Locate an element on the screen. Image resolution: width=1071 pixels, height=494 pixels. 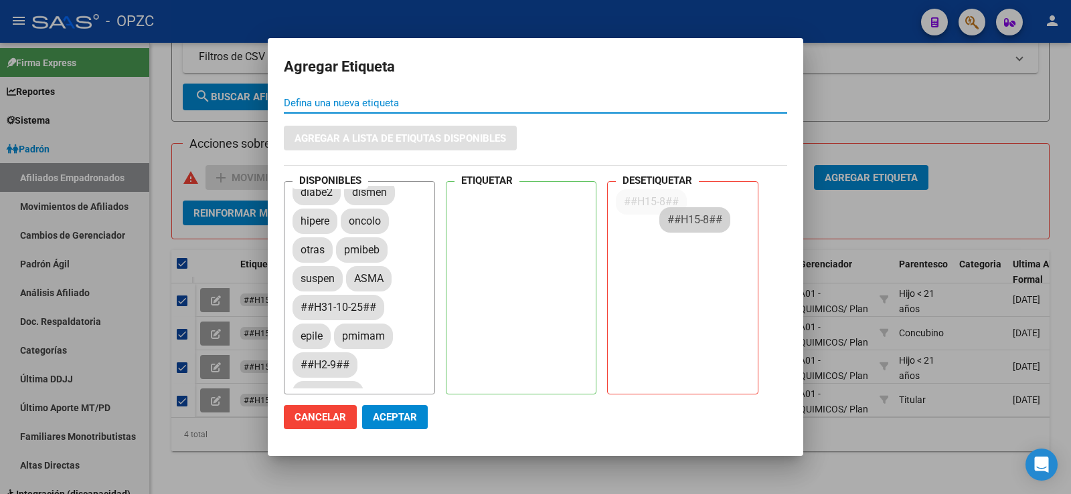
mat-chip: ##H17-9## is located at coordinates (328, 394).